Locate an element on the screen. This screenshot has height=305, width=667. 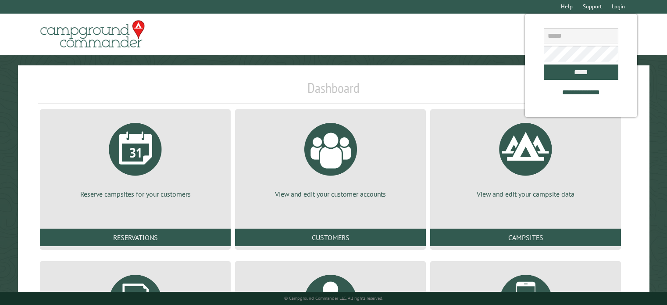
a: View and edit your customer accounts is located at coordinates (330, 158).